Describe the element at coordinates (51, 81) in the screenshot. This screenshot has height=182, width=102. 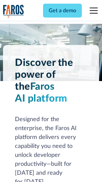
I see `h1: Discover the power of the` at that location.